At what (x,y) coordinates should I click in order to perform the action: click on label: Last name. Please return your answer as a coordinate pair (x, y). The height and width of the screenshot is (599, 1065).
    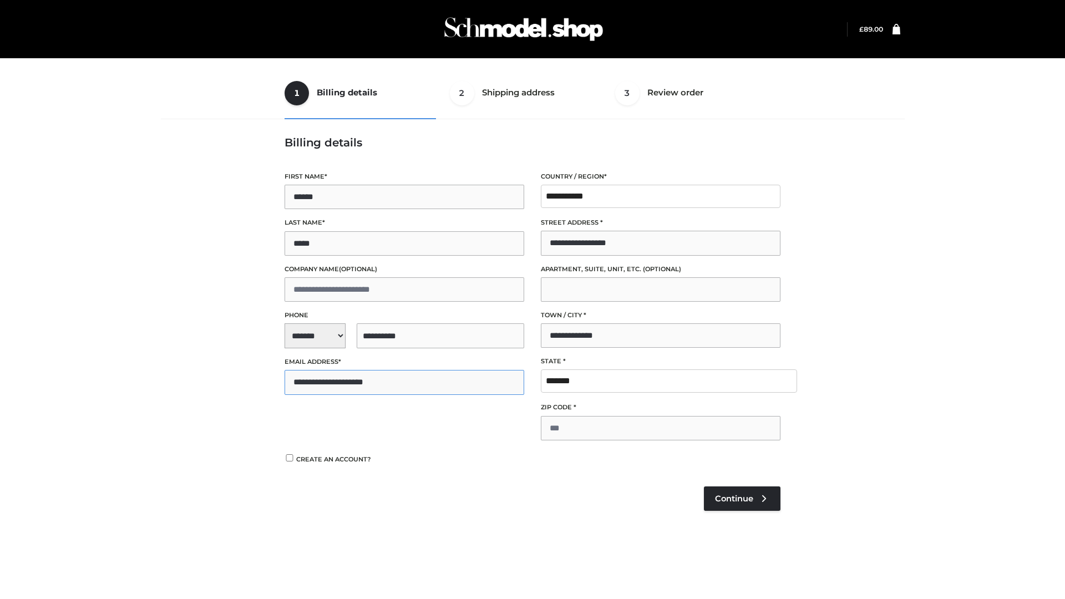
    Looking at the image, I should click on (405, 223).